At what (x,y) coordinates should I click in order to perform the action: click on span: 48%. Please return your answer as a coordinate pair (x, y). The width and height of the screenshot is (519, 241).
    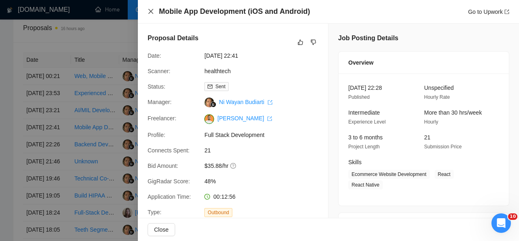
    Looking at the image, I should click on (265, 181).